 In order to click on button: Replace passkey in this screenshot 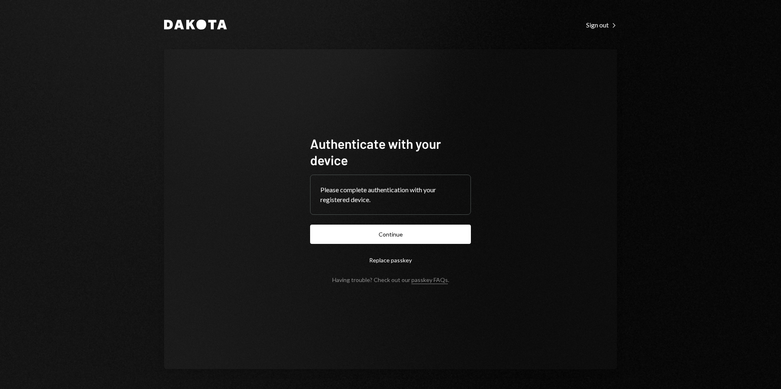, I will do `click(390, 260)`.